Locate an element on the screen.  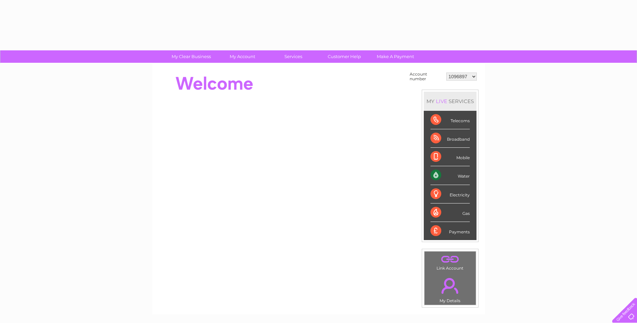
a: Customer Help is located at coordinates (344, 56).